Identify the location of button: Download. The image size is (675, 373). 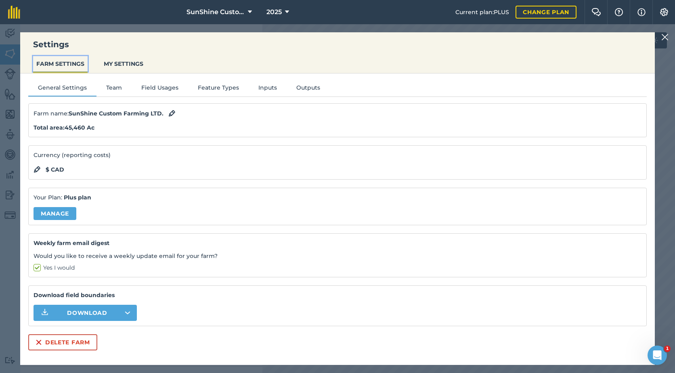
(85, 313).